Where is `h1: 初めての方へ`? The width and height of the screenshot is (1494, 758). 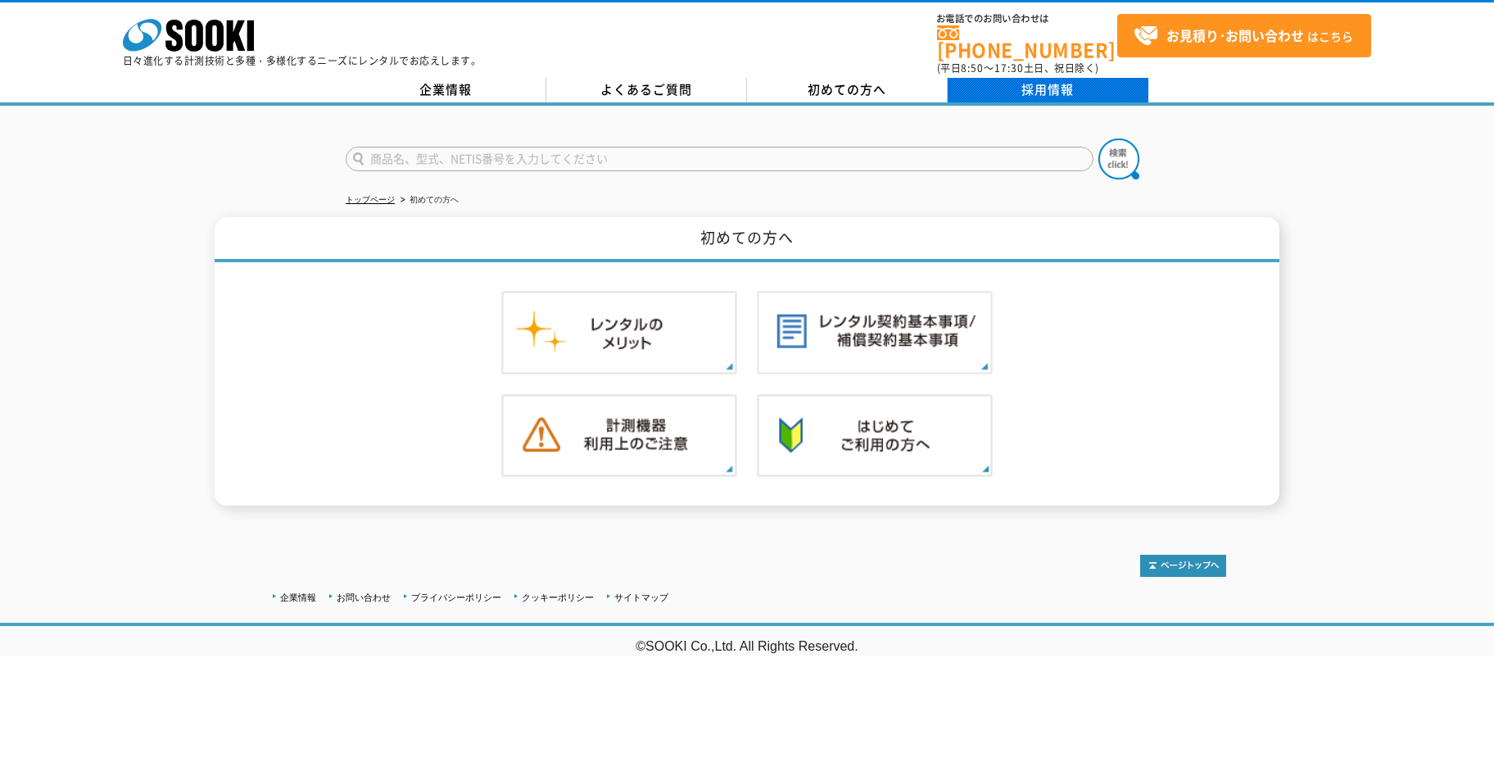 h1: 初めての方へ is located at coordinates (747, 239).